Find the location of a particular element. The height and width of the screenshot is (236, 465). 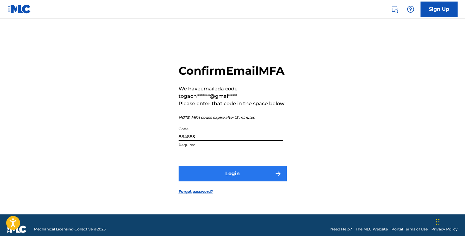

img: MLC Logo is located at coordinates (19, 9).